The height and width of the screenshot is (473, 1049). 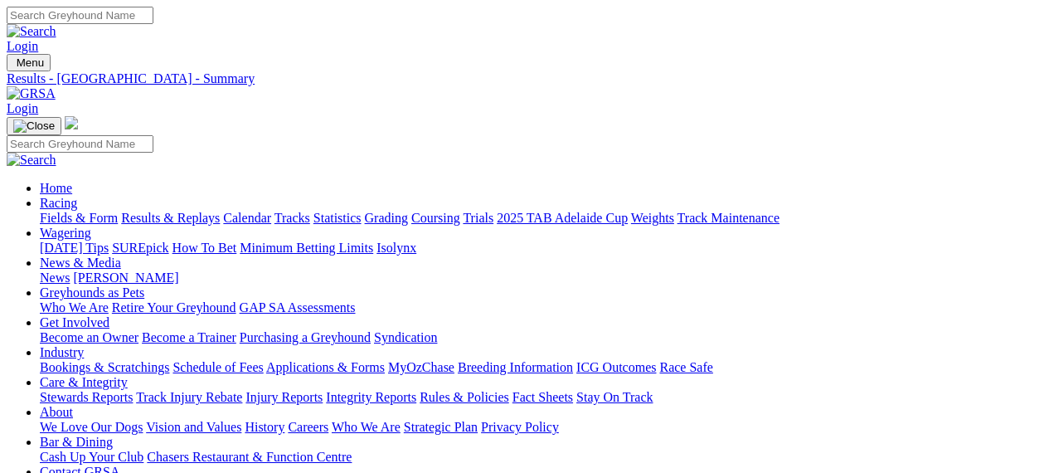 I want to click on a: SUREpick, so click(x=140, y=247).